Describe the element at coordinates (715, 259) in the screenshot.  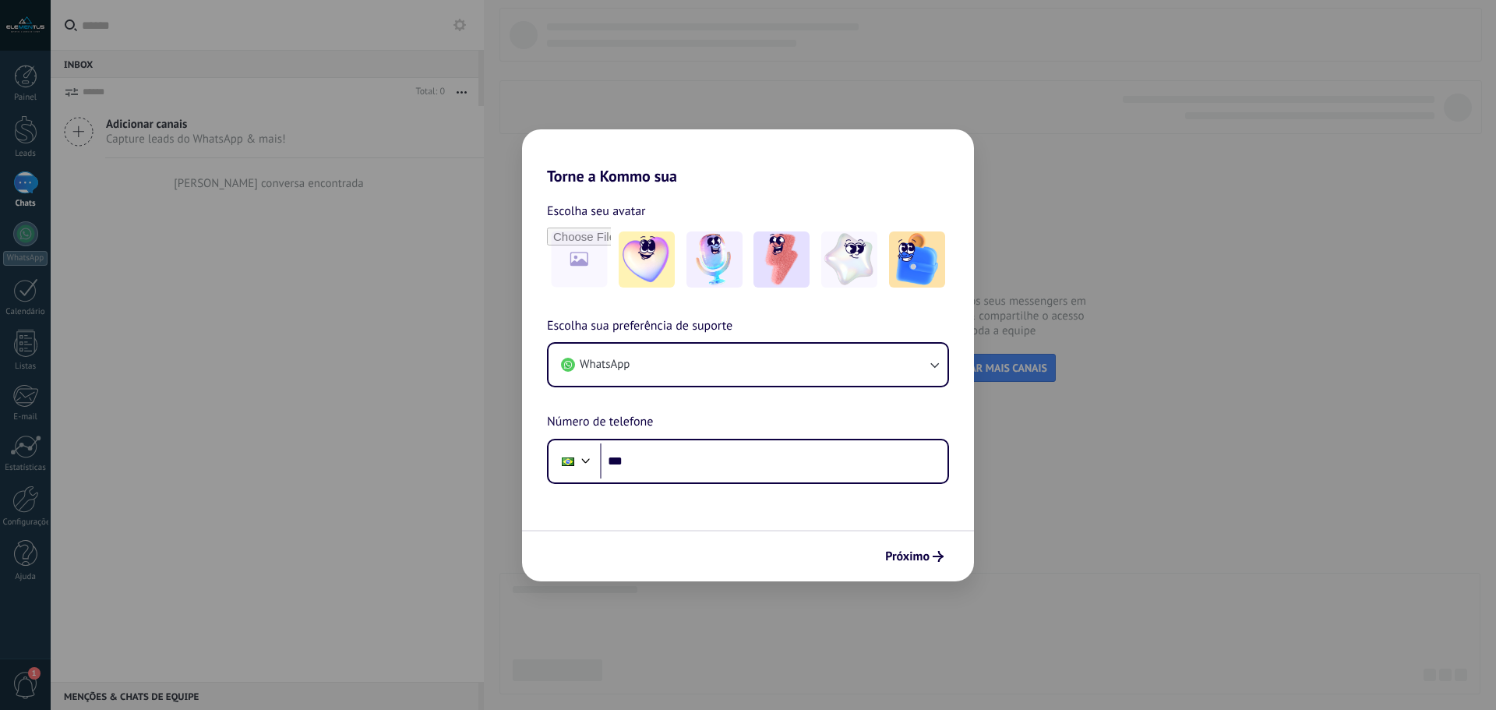
I see `img: -2.jpeg` at that location.